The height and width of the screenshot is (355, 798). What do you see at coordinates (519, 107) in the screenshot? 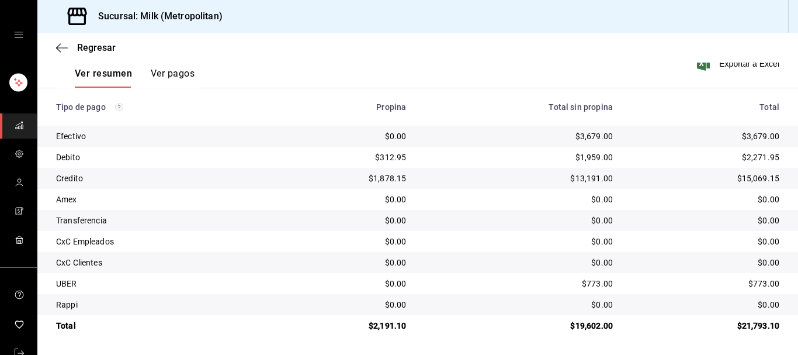
I see `div: Total sin propina` at bounding box center [519, 107].